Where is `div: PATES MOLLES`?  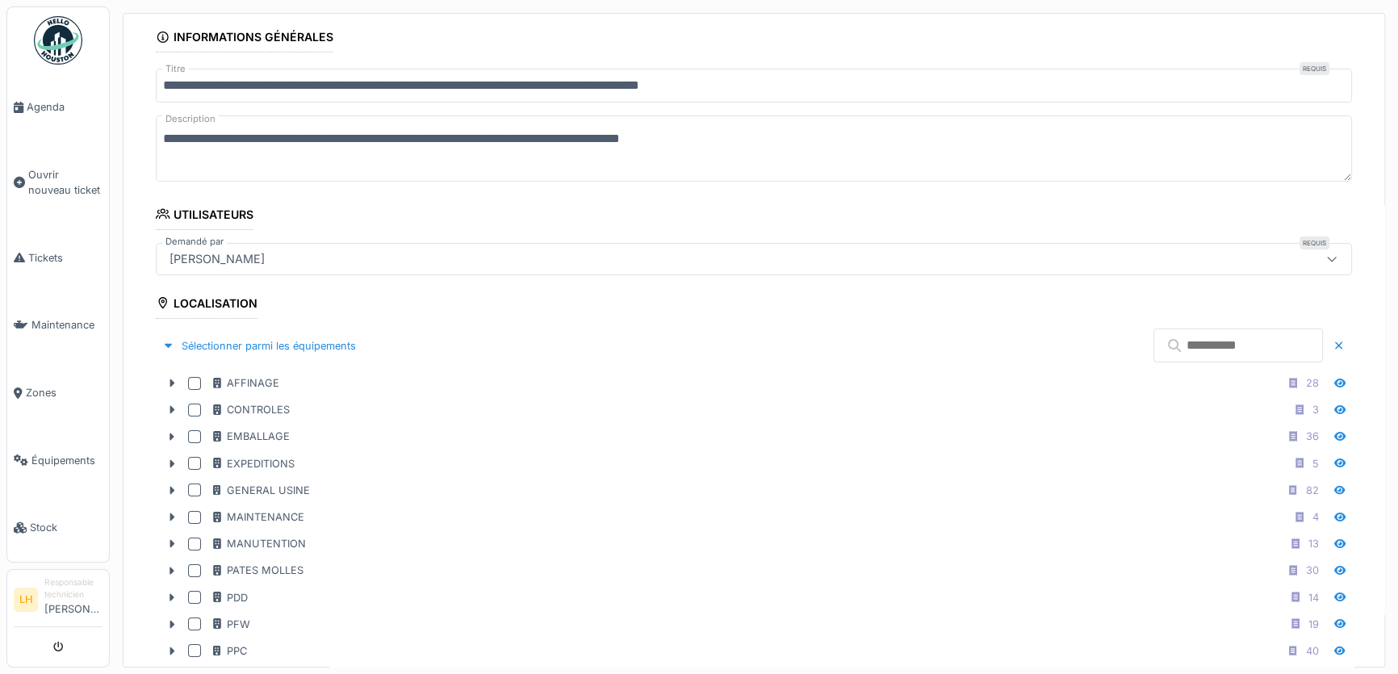
div: PATES MOLLES is located at coordinates (257, 570).